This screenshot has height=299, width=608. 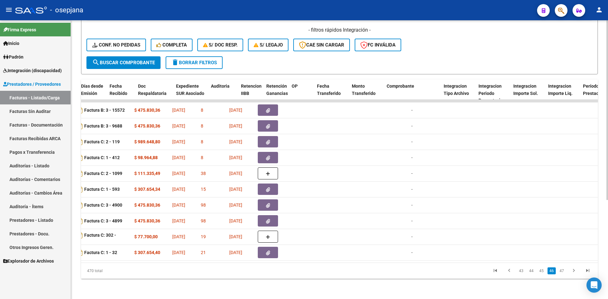 I want to click on datatable-header-cell: OP, so click(x=302, y=93).